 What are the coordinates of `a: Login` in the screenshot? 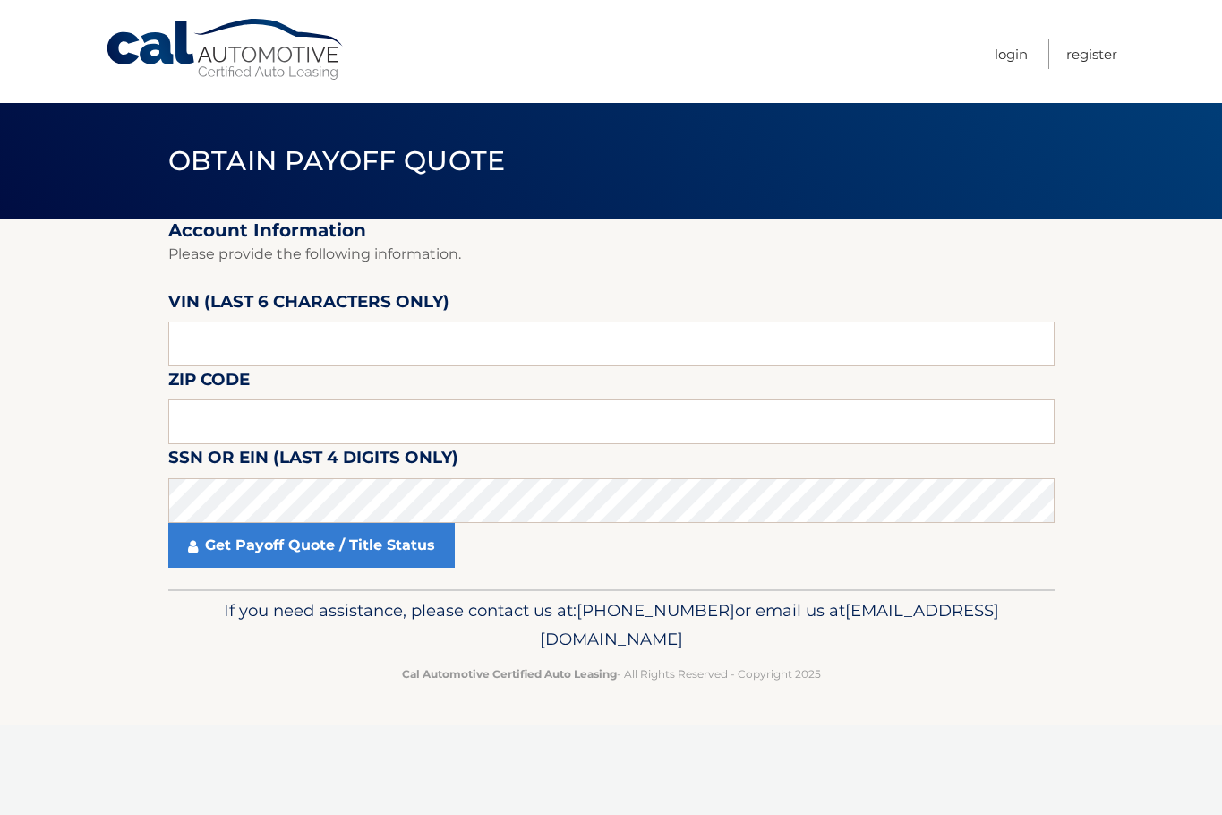 It's located at (1011, 54).